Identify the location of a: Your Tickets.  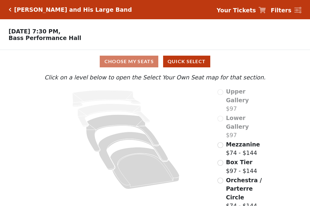
(241, 10).